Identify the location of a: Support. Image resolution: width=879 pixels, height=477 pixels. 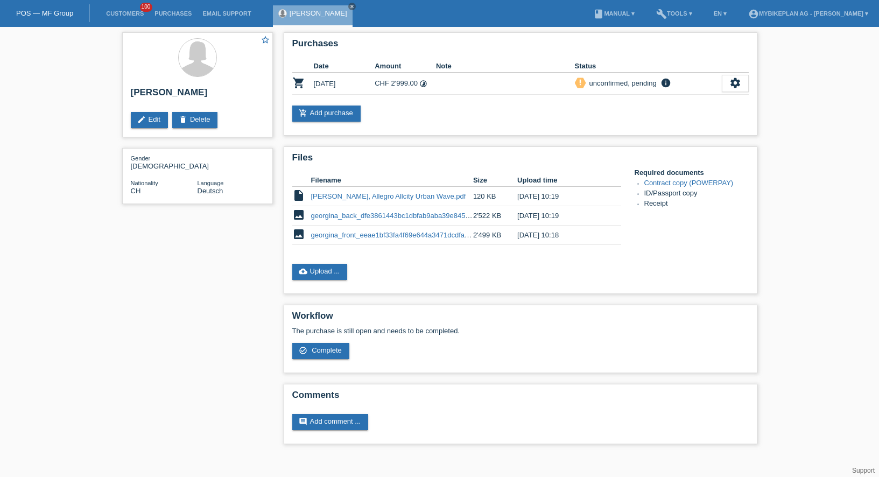
(864, 471).